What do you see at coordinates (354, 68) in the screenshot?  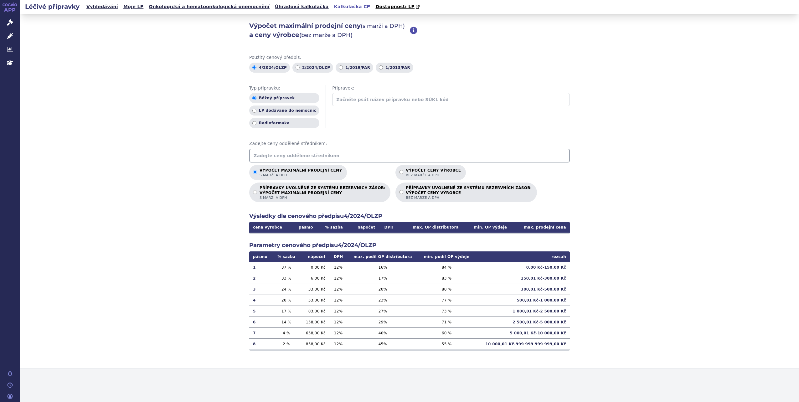 I see `label: 1/2019/FAR` at bounding box center [354, 68].